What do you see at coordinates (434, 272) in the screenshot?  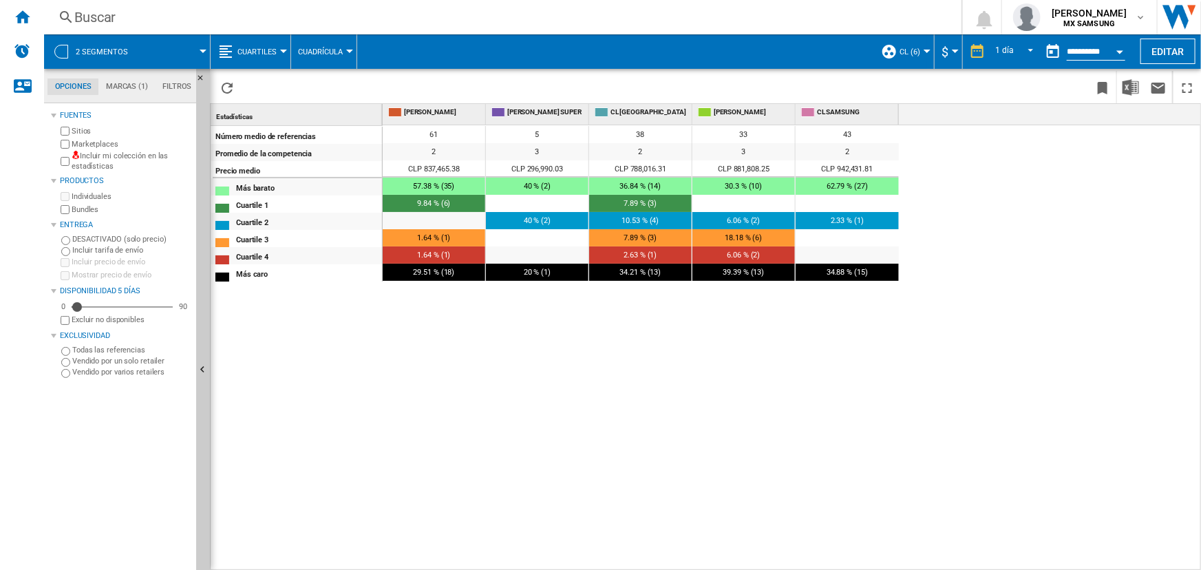 I see `span: 29.51 % (18)` at bounding box center [434, 272].